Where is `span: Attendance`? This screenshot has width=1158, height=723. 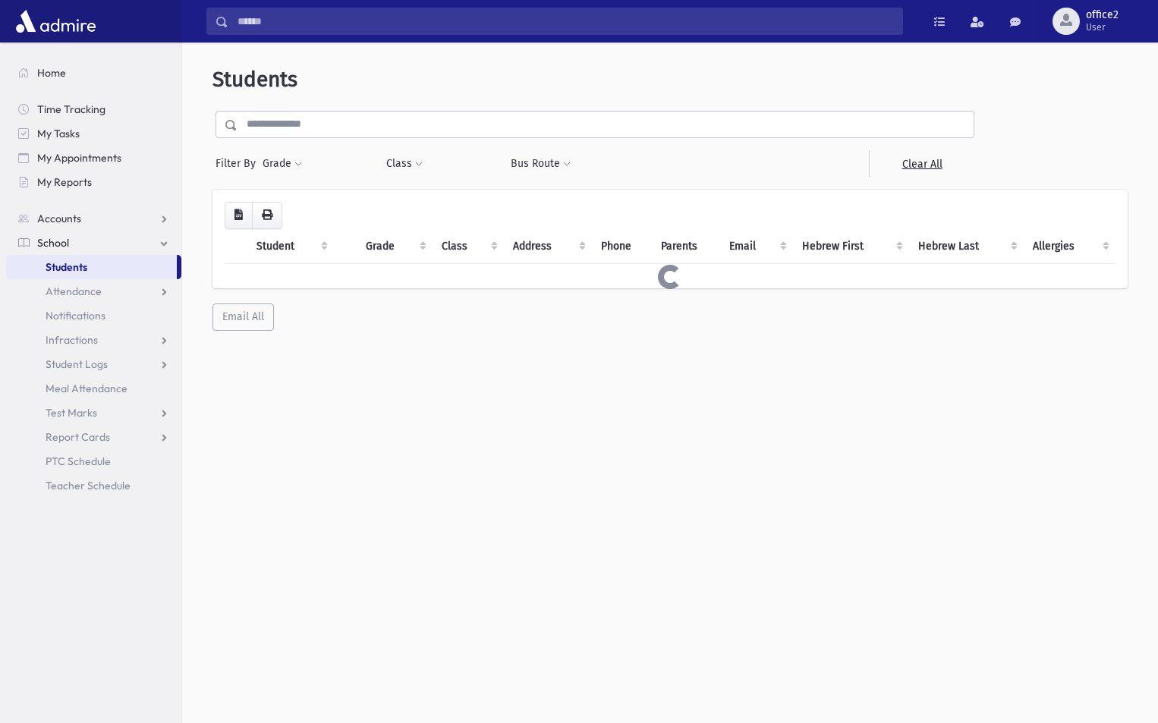
span: Attendance is located at coordinates (74, 292).